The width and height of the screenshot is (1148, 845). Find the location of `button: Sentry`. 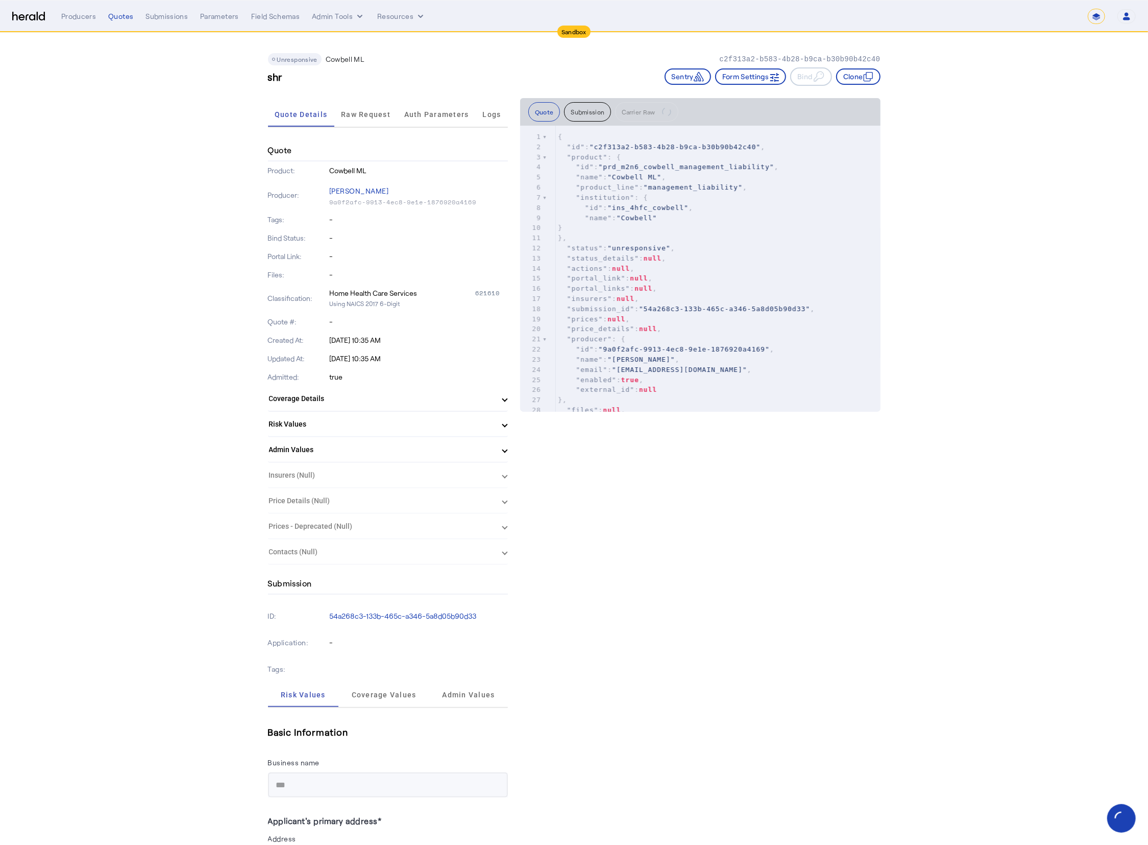

button: Sentry is located at coordinates (688, 77).